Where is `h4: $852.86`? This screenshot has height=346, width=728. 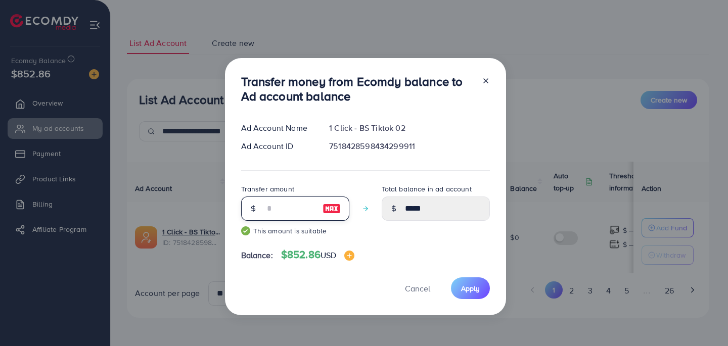 h4: $852.86 is located at coordinates (318, 255).